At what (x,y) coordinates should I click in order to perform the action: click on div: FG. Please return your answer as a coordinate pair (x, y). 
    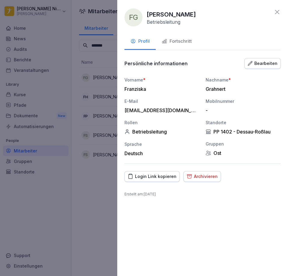
    Looking at the image, I should click on (134, 17).